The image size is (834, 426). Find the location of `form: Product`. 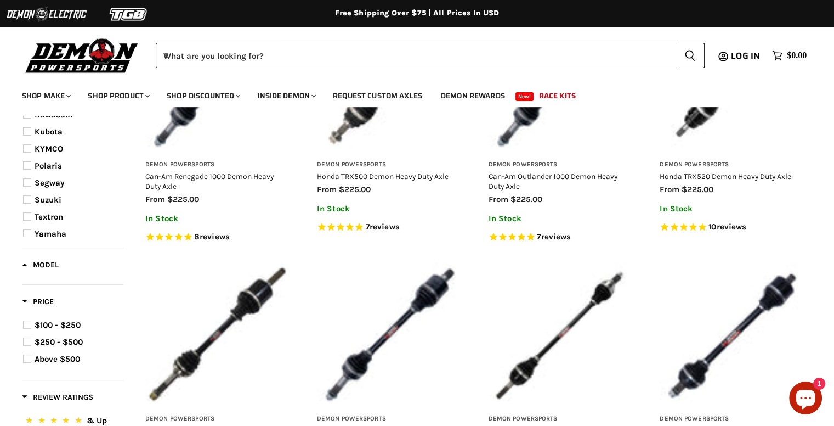

form: Product is located at coordinates (430, 55).